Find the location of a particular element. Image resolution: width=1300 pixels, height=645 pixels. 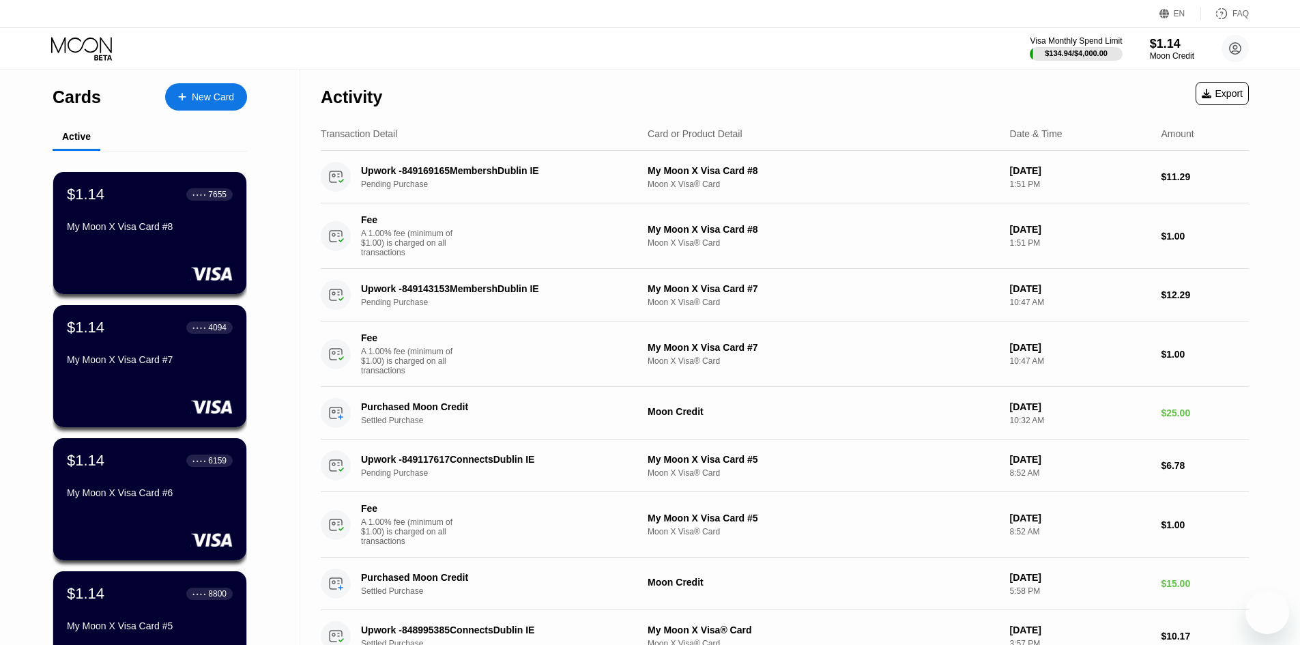

div: $11.29 is located at coordinates (1205, 177).